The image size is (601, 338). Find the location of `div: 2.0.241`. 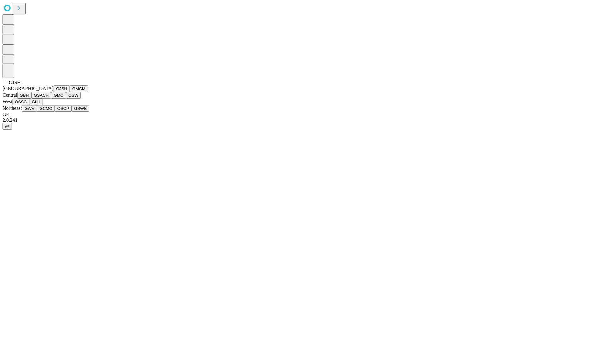

div: 2.0.241 is located at coordinates (301, 120).